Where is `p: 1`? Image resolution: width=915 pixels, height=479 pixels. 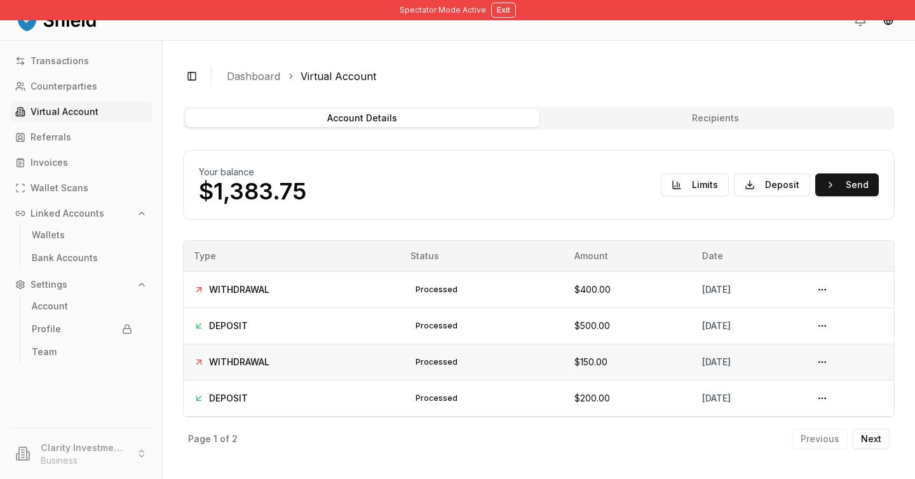
p: 1 is located at coordinates (215, 439).